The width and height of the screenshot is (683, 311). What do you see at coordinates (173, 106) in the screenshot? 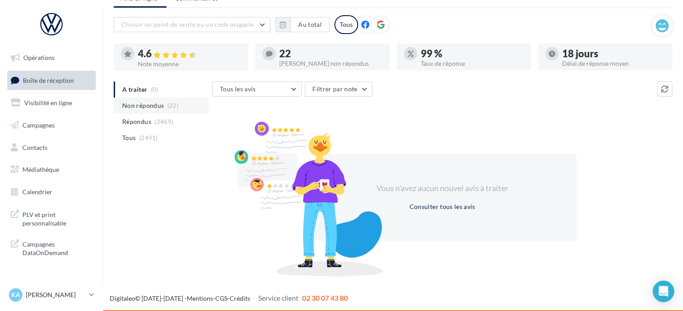
I see `span: (22)` at bounding box center [173, 106].